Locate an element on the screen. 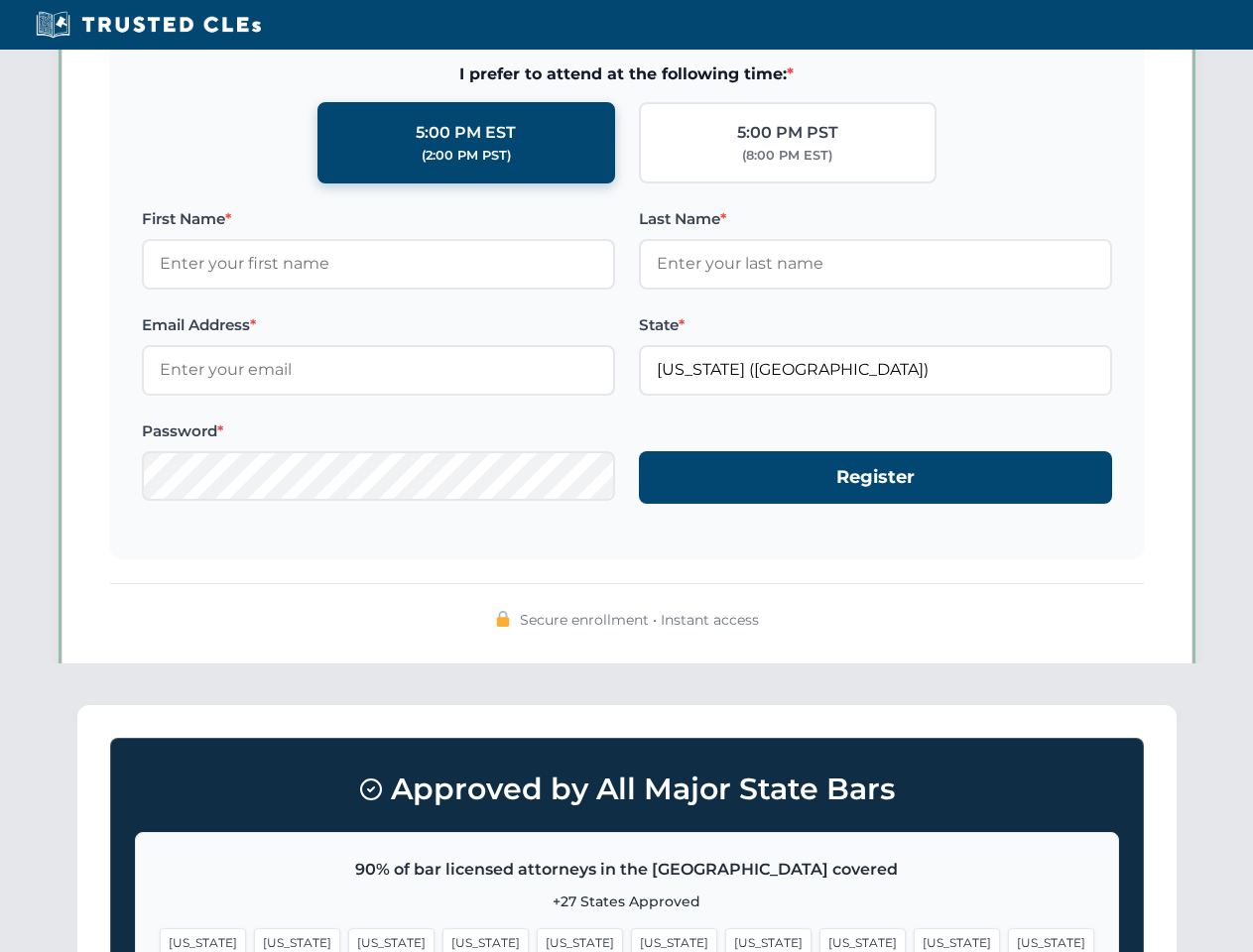  button: Register is located at coordinates (875, 476).